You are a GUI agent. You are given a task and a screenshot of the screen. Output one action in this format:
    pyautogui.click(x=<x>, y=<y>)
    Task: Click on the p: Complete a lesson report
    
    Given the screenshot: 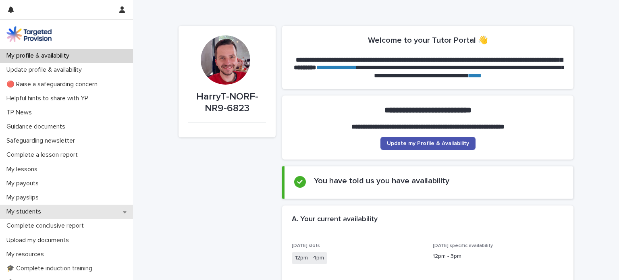 What is the action you would take?
    pyautogui.click(x=44, y=155)
    